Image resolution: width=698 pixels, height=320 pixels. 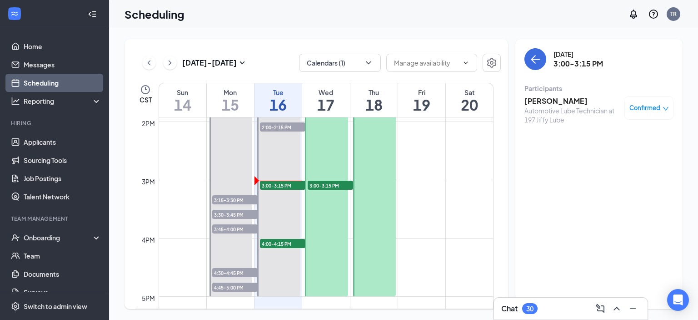 I want to click on a: September 17, 2025, so click(x=326, y=100).